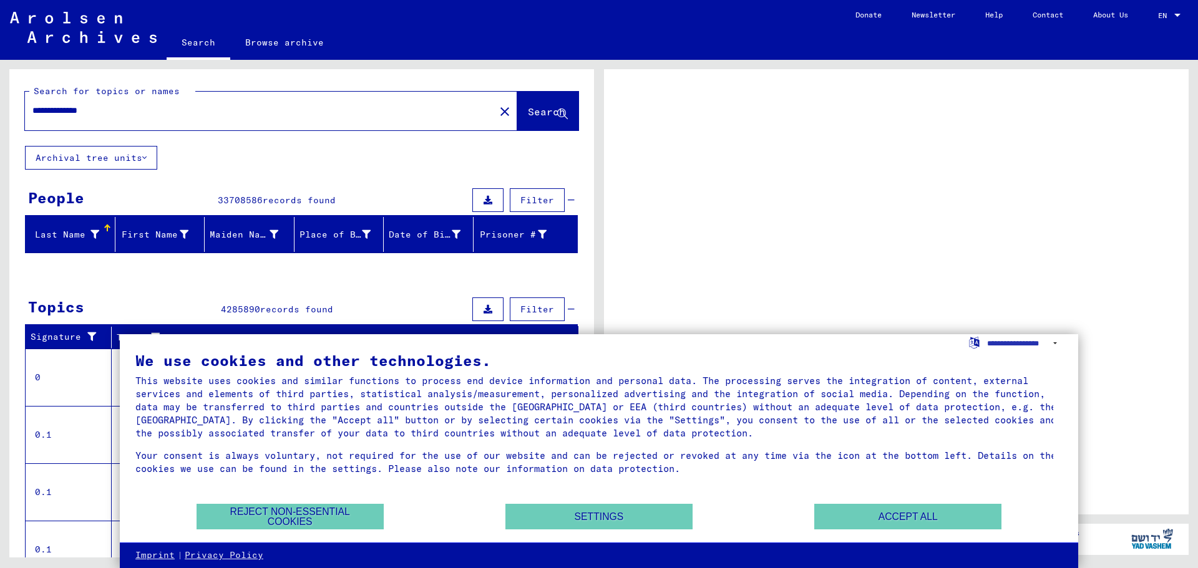 The image size is (1198, 568). What do you see at coordinates (599, 407) in the screenshot?
I see `div: This website uses cookies and similar functions to process end device information and personal da...` at bounding box center [599, 407].